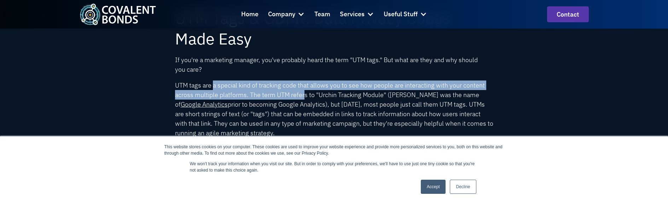 The width and height of the screenshot is (668, 203). What do you see at coordinates (204, 104) in the screenshot?
I see `a: Google Analytics` at bounding box center [204, 104].